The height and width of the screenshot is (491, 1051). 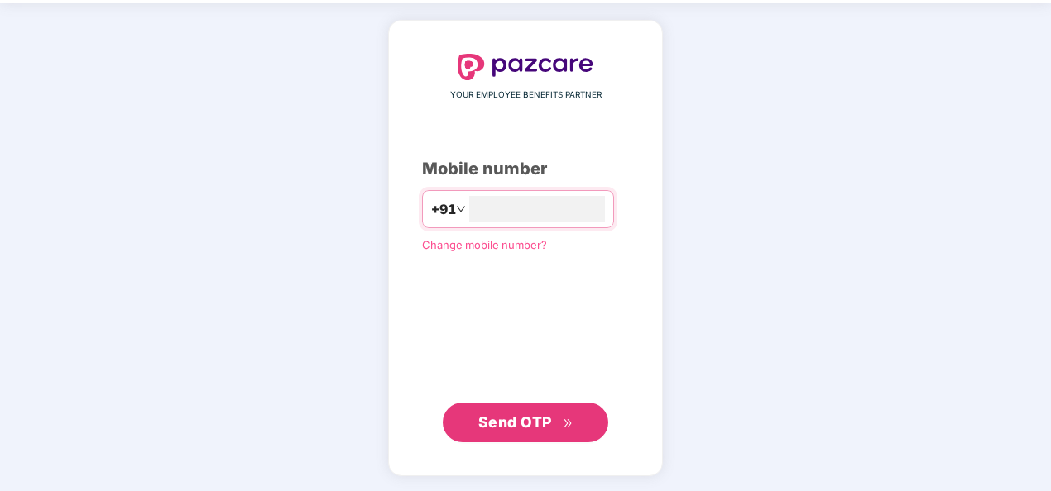 What do you see at coordinates (484, 245) in the screenshot?
I see `span: Change mobile number?` at bounding box center [484, 245].